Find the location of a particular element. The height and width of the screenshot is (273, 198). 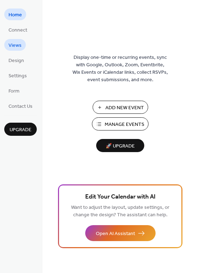

a: Design is located at coordinates (16, 60).